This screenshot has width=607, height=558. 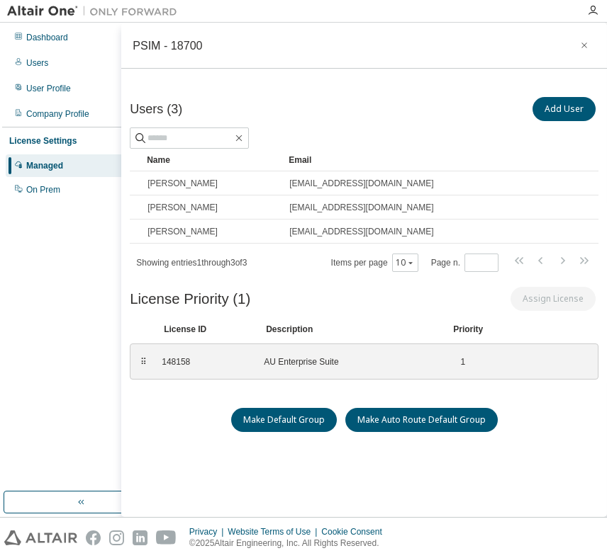 I want to click on div: Email, so click(x=425, y=160).